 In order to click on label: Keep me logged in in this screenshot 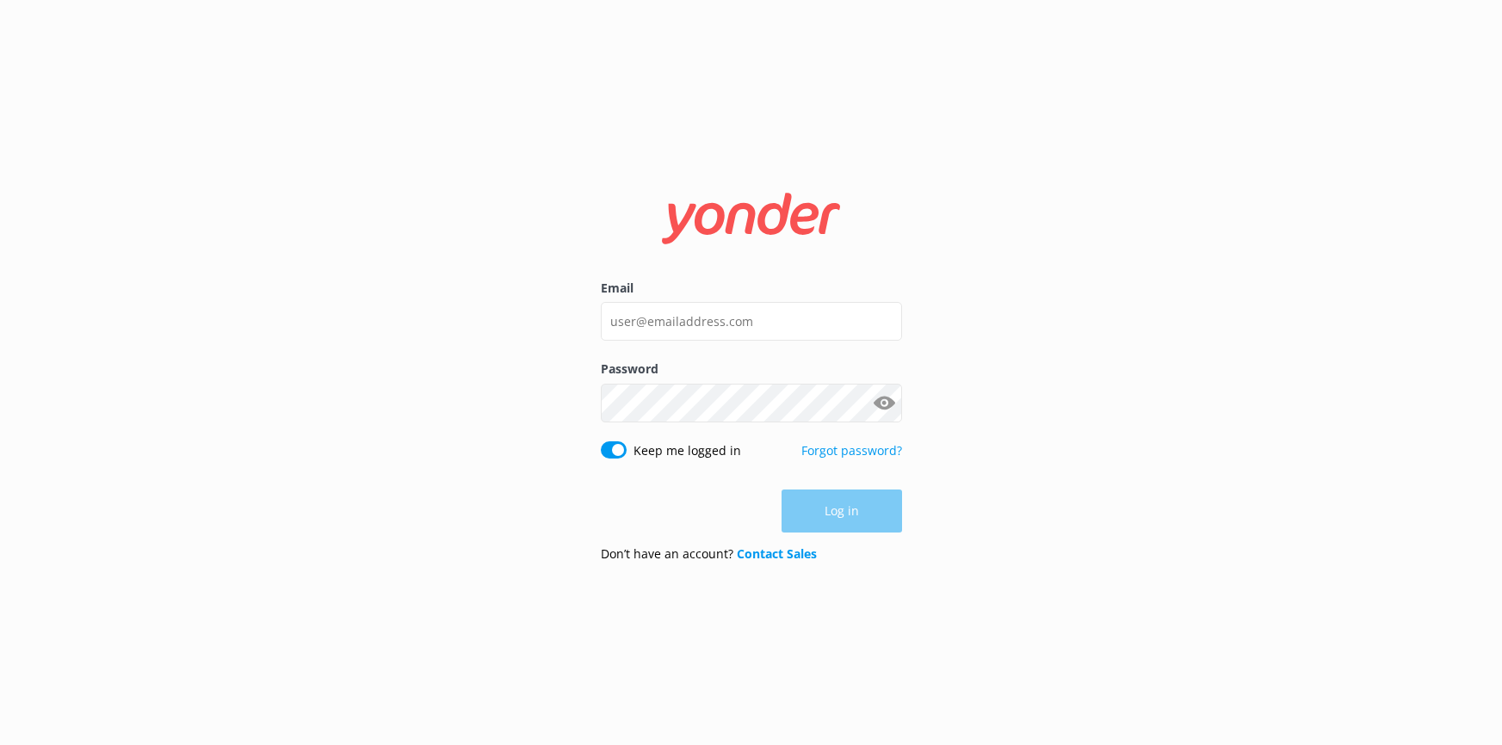, I will do `click(687, 451)`.